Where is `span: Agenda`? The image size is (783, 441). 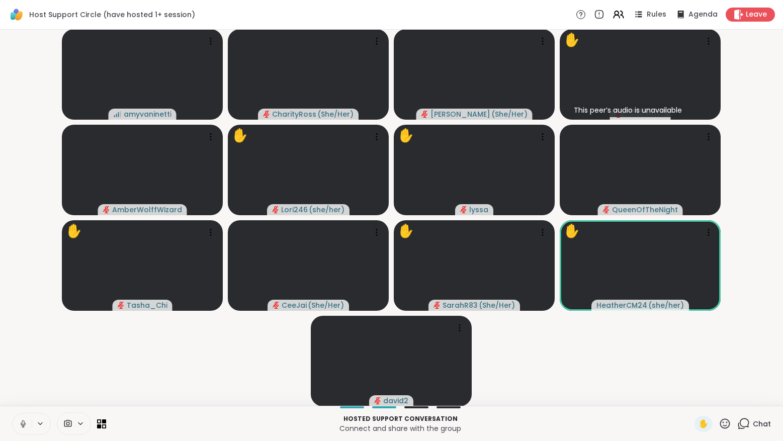 span: Agenda is located at coordinates (703, 15).